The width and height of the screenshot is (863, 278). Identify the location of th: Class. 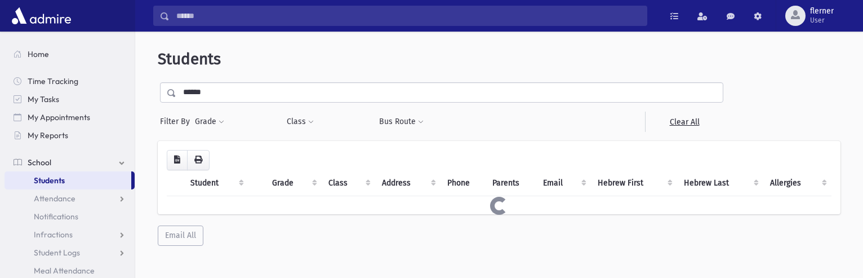
(348, 183).